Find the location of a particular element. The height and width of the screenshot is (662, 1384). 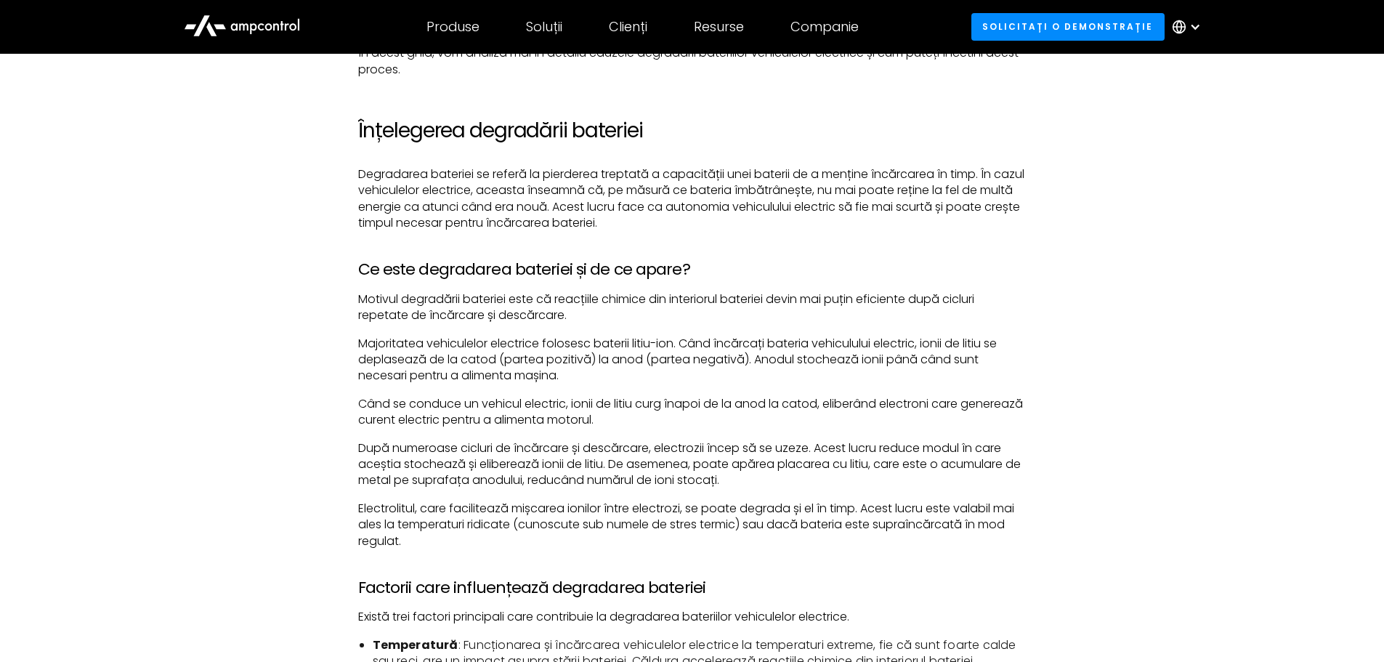

div: Resurse is located at coordinates (718, 27).